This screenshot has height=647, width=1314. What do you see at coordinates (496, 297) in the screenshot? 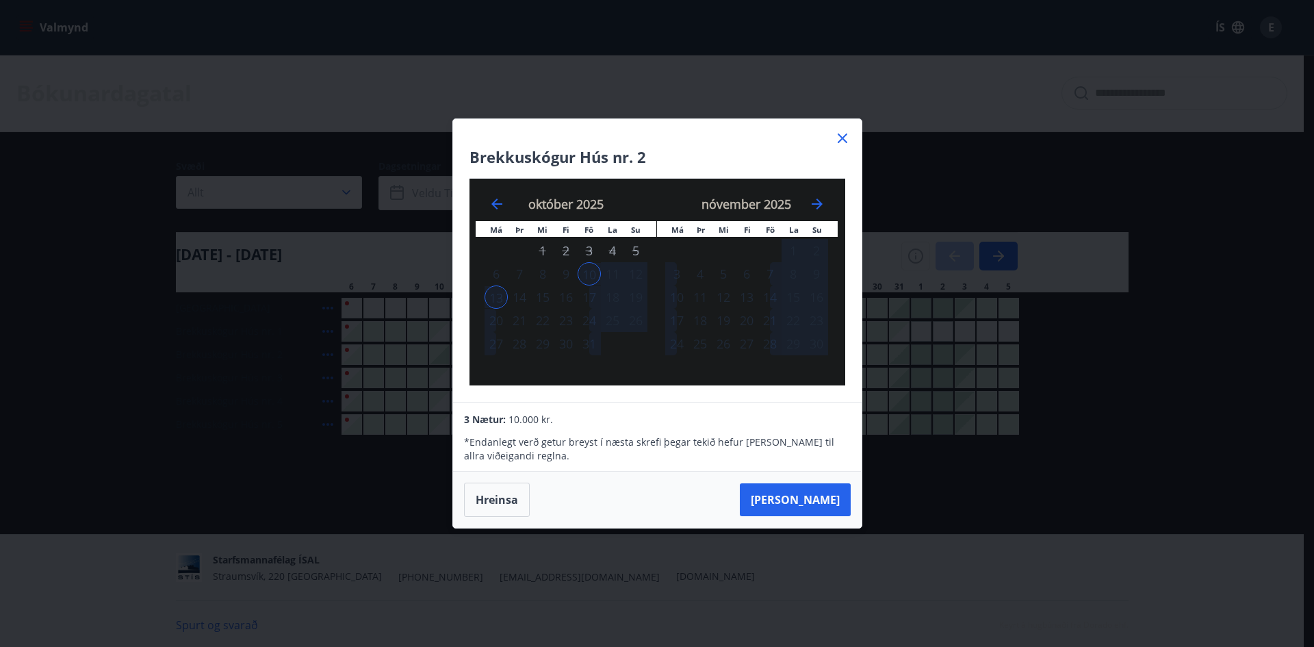
I see `div: 13` at bounding box center [496, 297].